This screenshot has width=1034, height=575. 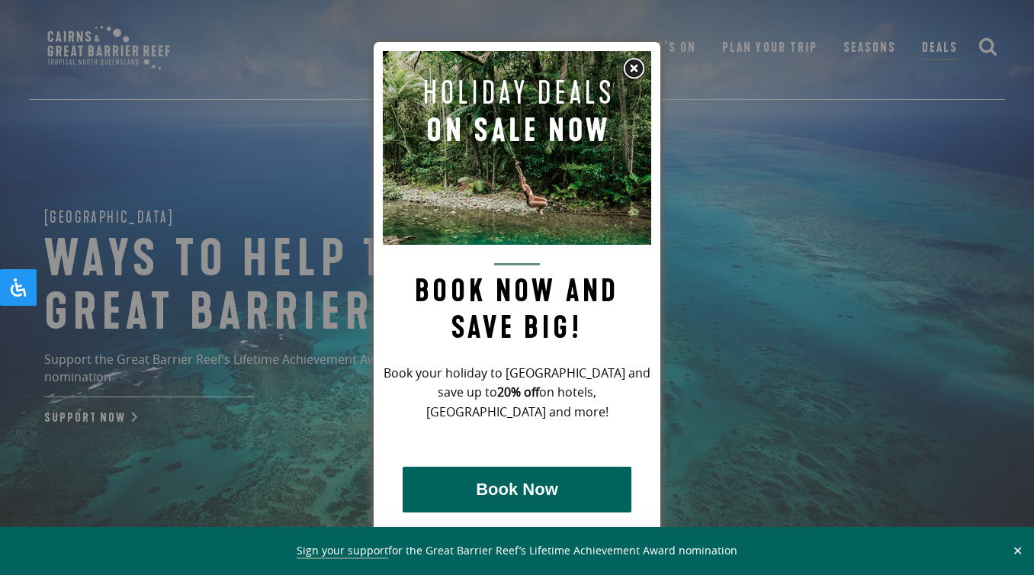 I want to click on h2: Book now and save big!, so click(x=517, y=304).